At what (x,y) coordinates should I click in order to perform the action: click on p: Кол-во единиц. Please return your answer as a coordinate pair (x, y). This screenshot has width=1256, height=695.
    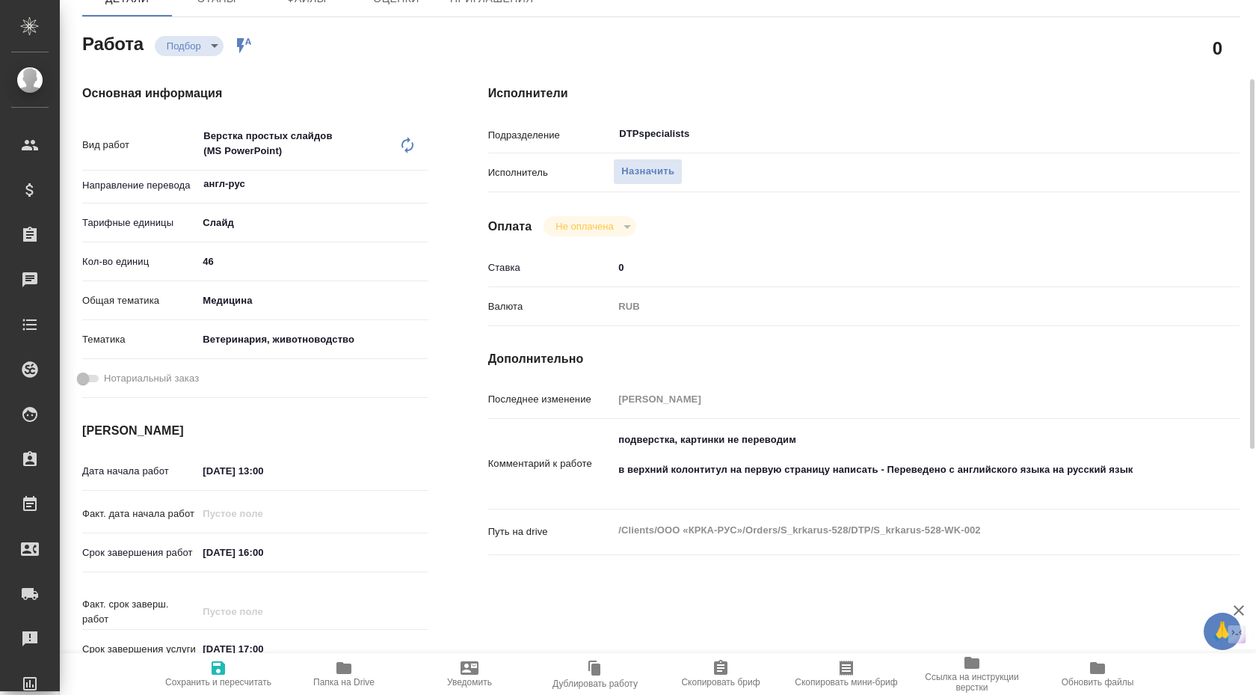
    Looking at the image, I should click on (140, 262).